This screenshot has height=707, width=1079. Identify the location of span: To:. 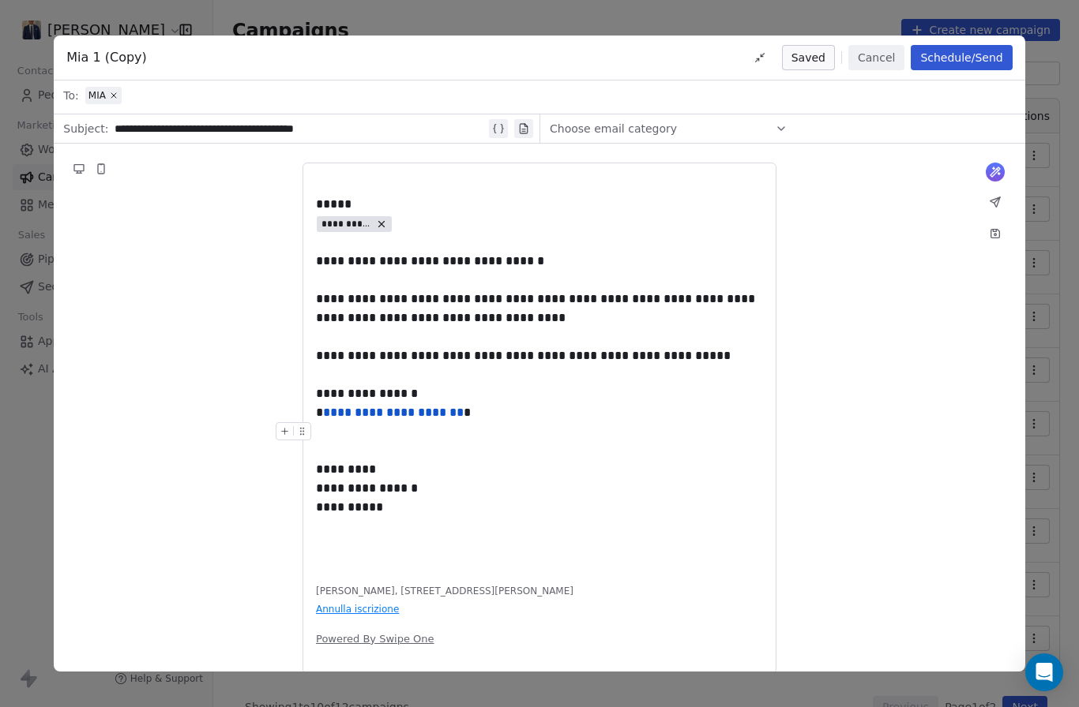
(70, 96).